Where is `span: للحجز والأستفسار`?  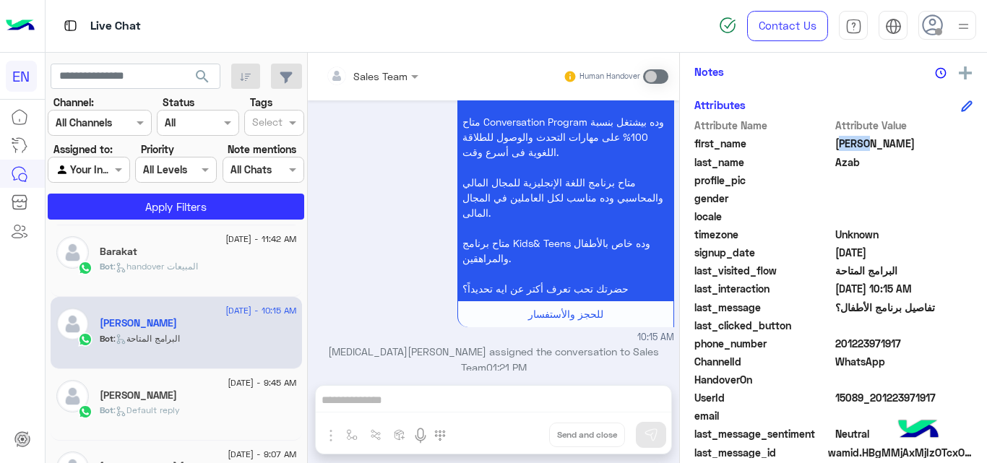
span: للحجز والأستفسار is located at coordinates (566, 314).